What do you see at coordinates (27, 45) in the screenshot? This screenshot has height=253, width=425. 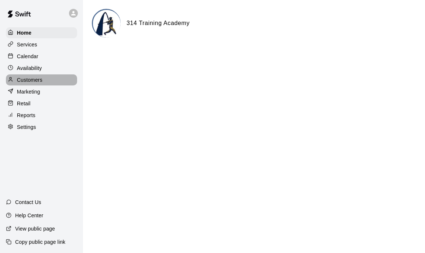 I see `p: Services` at bounding box center [27, 45].